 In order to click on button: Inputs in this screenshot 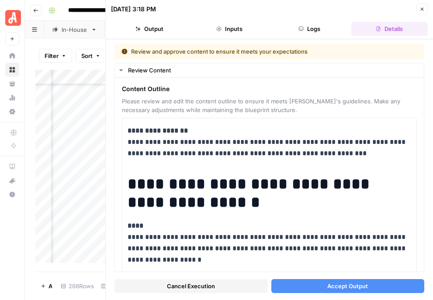, I will do `click(229, 29)`.